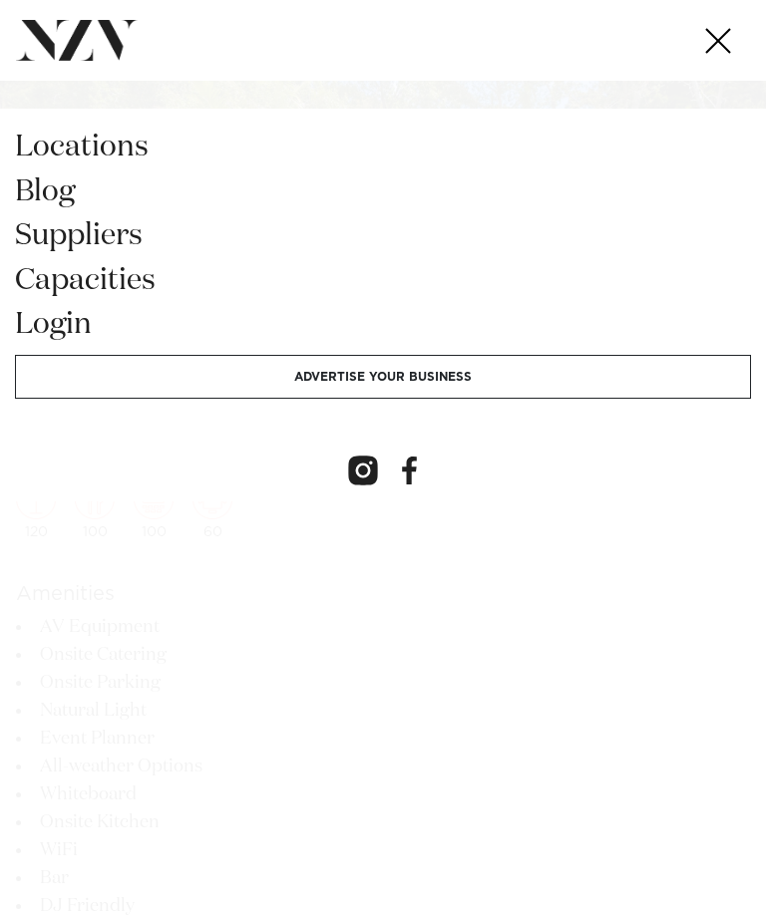 This screenshot has width=766, height=918. Describe the element at coordinates (383, 377) in the screenshot. I see `a: Advertise your business` at that location.